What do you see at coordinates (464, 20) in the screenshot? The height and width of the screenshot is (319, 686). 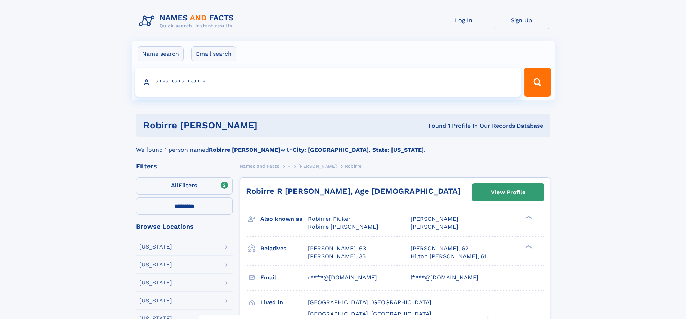 I see `a: Log In` at bounding box center [464, 20].